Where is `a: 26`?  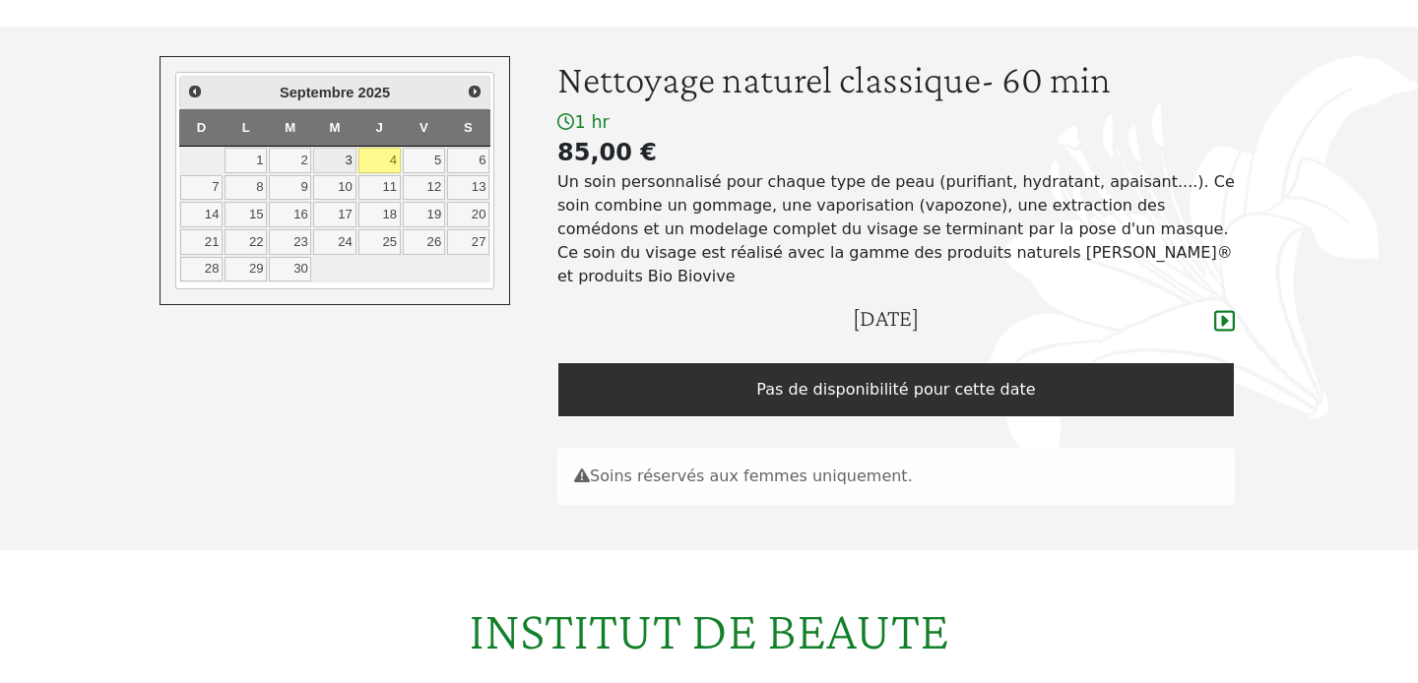
a: 26 is located at coordinates (423, 242).